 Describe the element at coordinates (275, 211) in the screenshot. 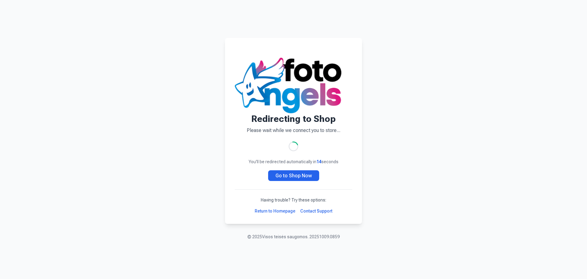

I see `a: Return to Homepage` at that location.